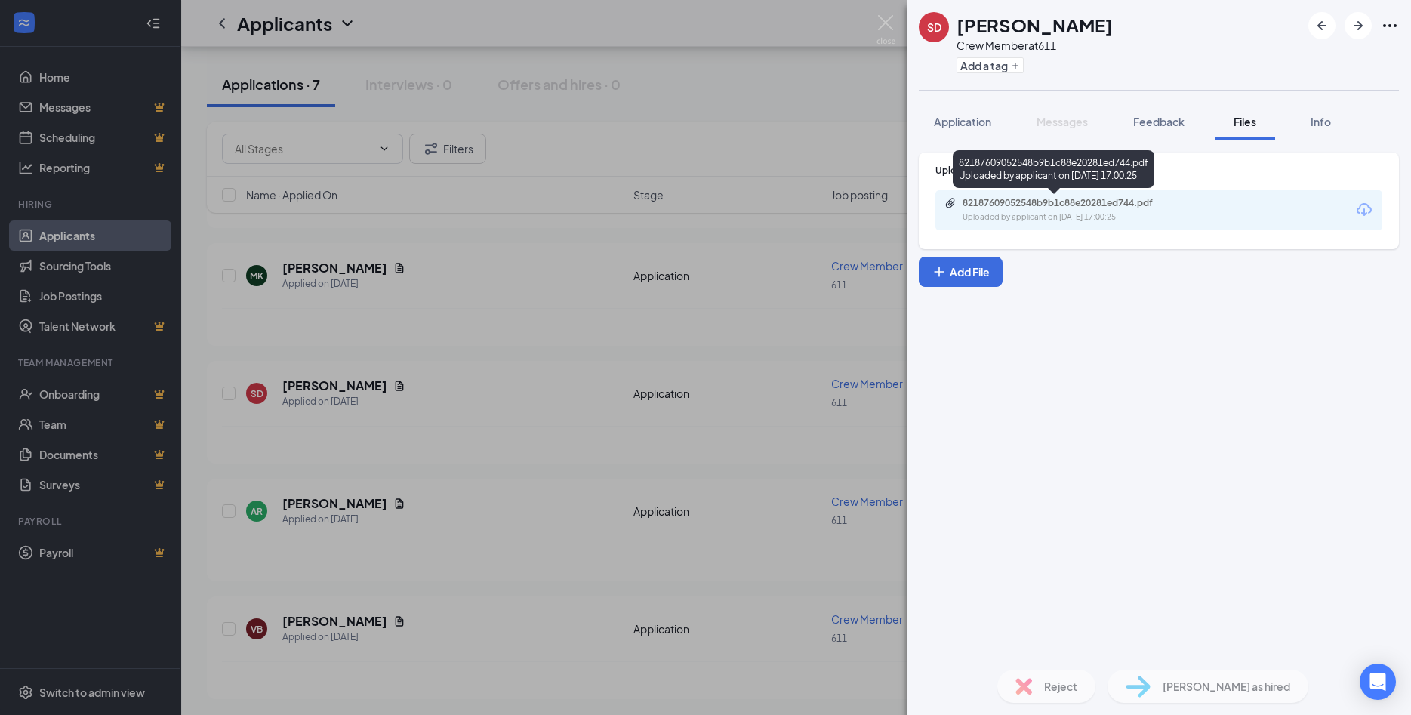  Describe the element at coordinates (1158, 122) in the screenshot. I see `span: Feedback` at that location.